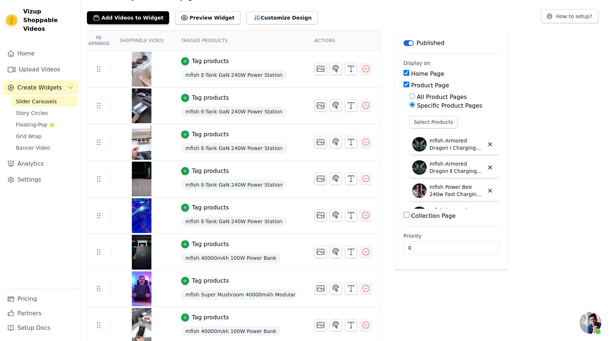 This screenshot has width=610, height=341. Describe the element at coordinates (142, 252) in the screenshot. I see `img: vizup-images-1ee8.png` at that location.